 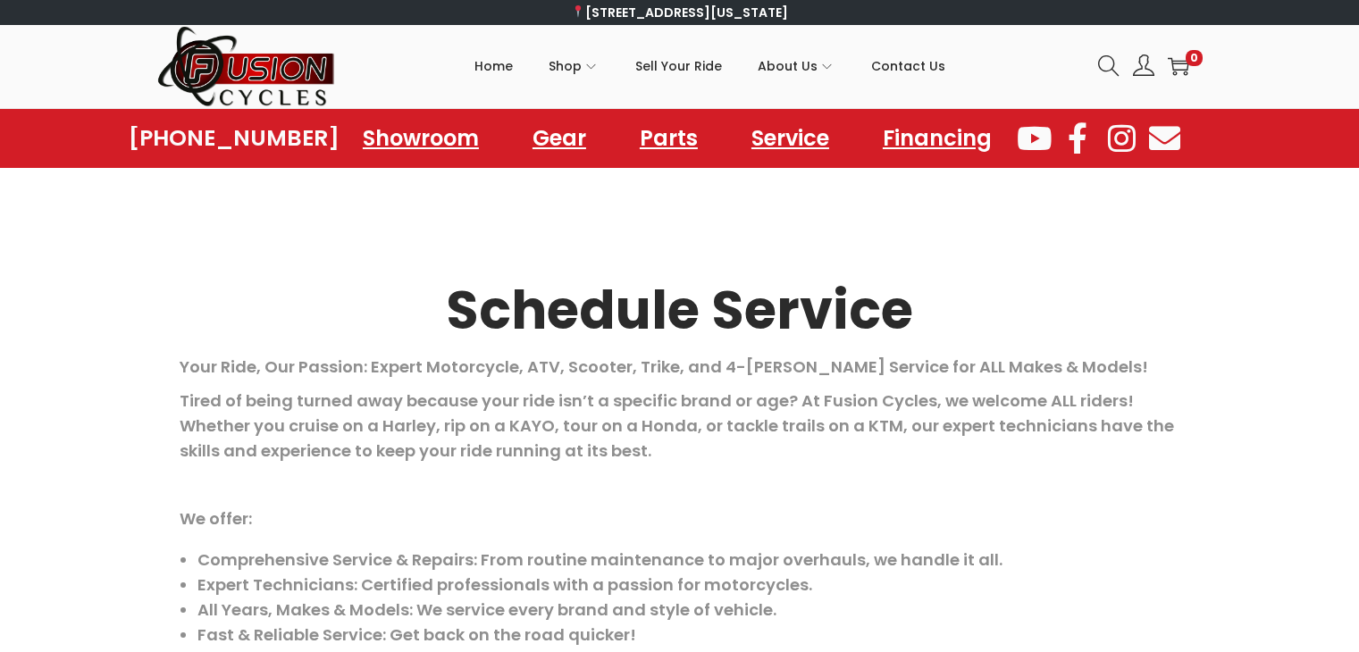 What do you see at coordinates (796, 66) in the screenshot?
I see `a: About Us` at bounding box center [796, 66].